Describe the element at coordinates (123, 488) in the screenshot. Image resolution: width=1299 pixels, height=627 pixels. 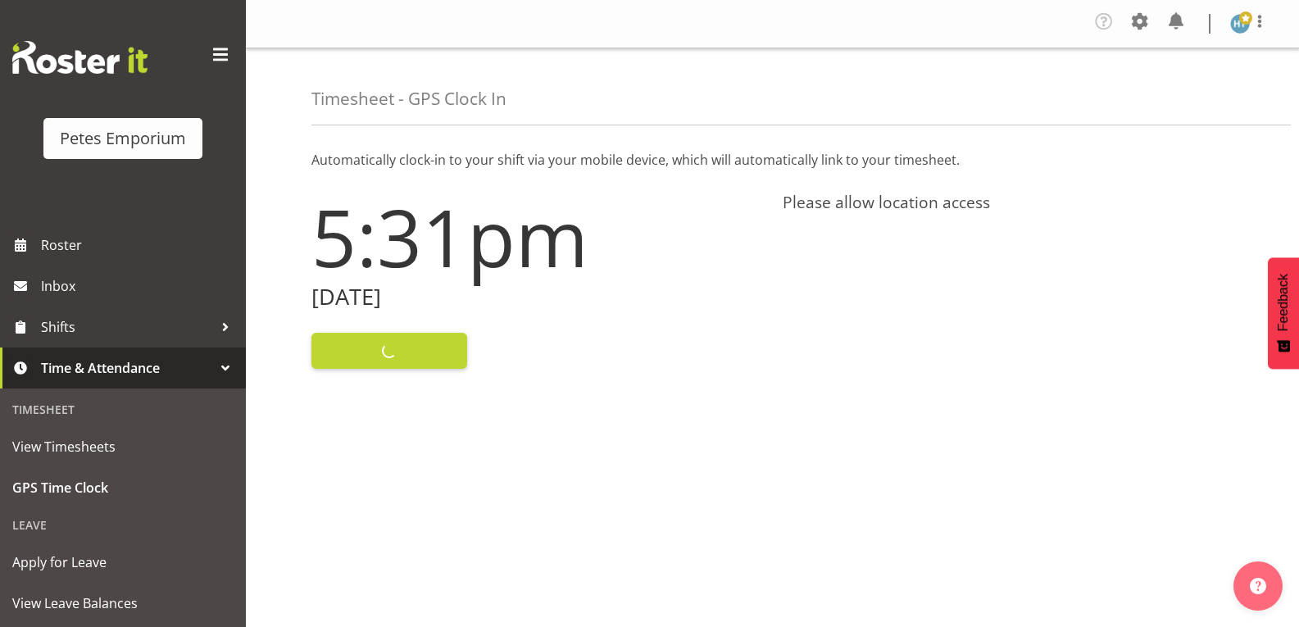
I see `span: GPS Time Clock` at that location.